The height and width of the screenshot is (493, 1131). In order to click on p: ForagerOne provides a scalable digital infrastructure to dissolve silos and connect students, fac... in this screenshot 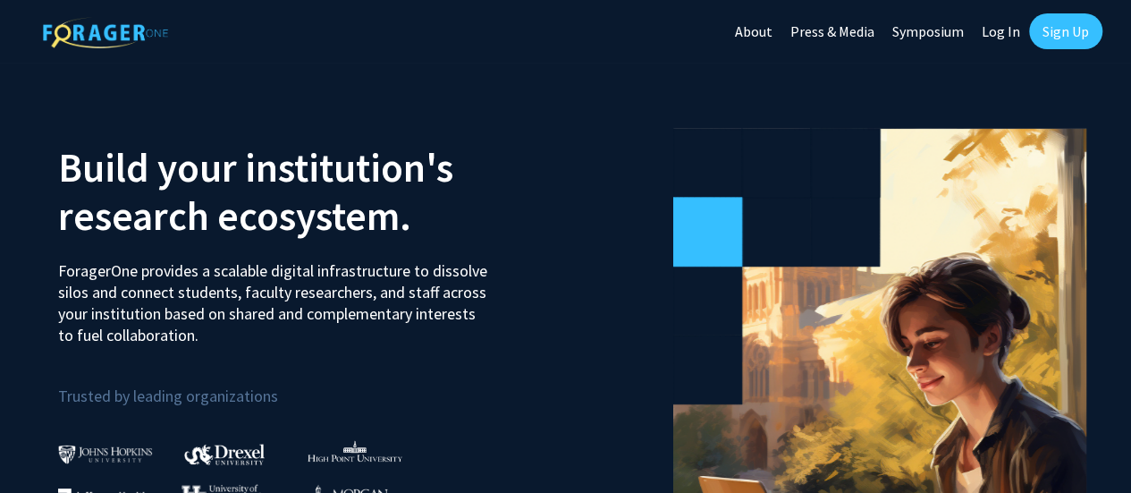, I will do `click(275, 296)`.